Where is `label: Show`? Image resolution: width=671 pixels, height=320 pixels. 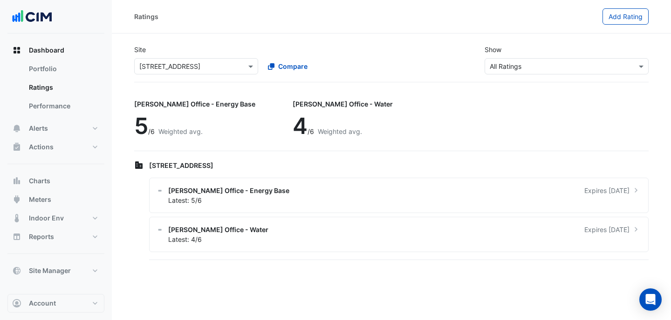
label: Show is located at coordinates (493, 49).